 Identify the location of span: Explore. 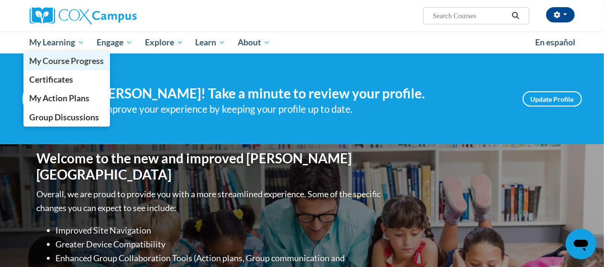
(164, 43).